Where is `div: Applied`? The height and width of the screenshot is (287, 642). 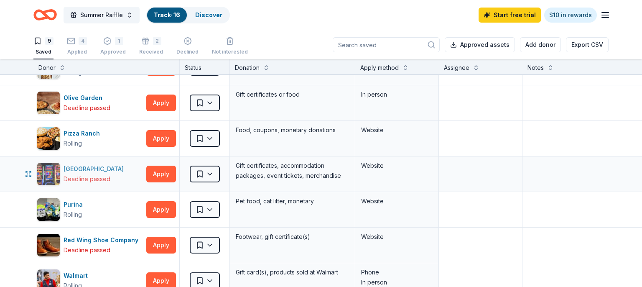 div: Applied is located at coordinates (77, 52).